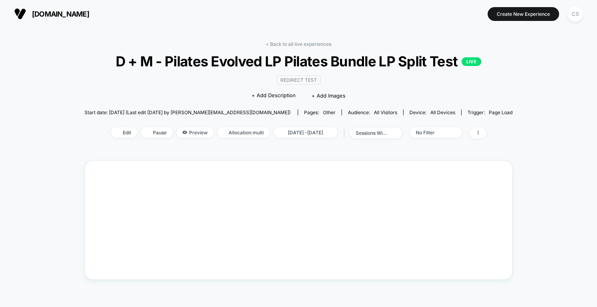 The image size is (597, 307). I want to click on span: other, so click(329, 112).